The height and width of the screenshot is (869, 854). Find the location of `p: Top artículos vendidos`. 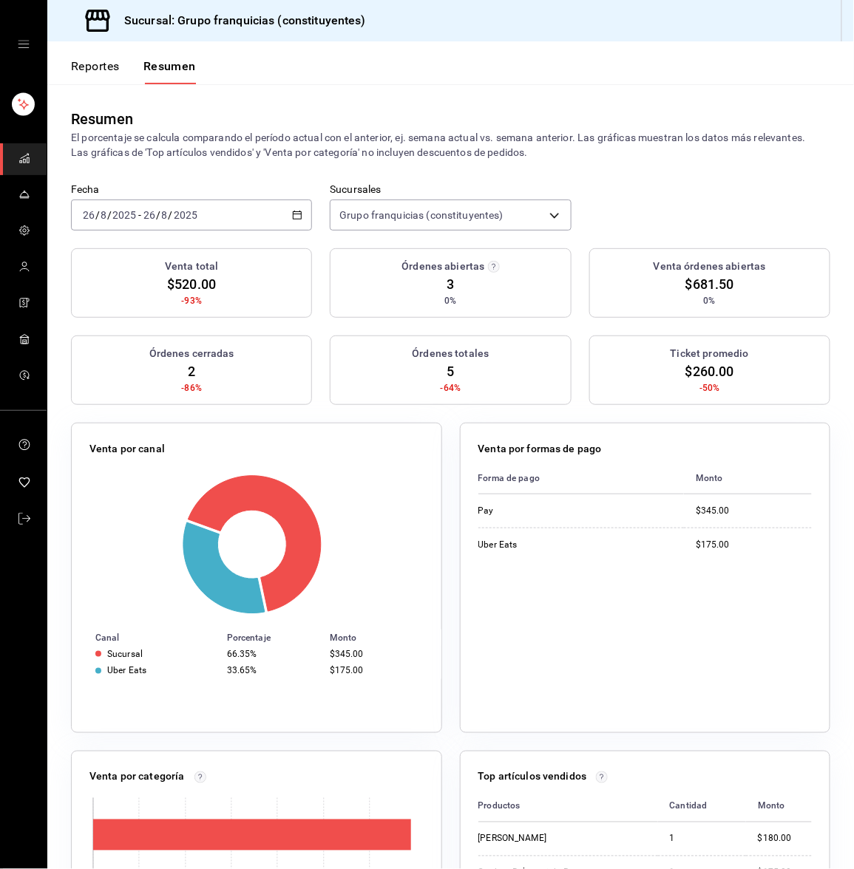

p: Top artículos vendidos is located at coordinates (532, 777).